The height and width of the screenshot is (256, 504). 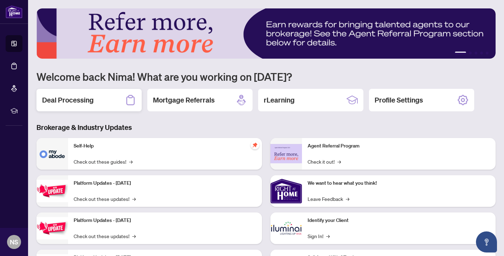 What do you see at coordinates (399, 220) in the screenshot?
I see `p: Identify your Client` at bounding box center [399, 220].